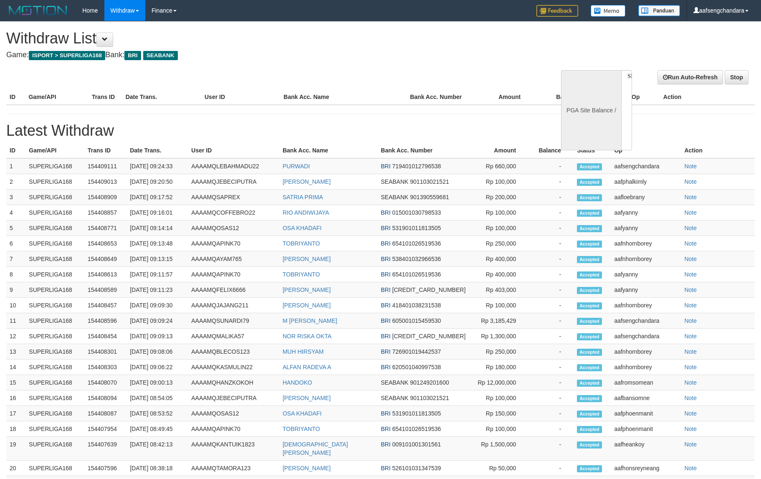  Describe the element at coordinates (500, 351) in the screenshot. I see `td: Rp 250,000` at that location.